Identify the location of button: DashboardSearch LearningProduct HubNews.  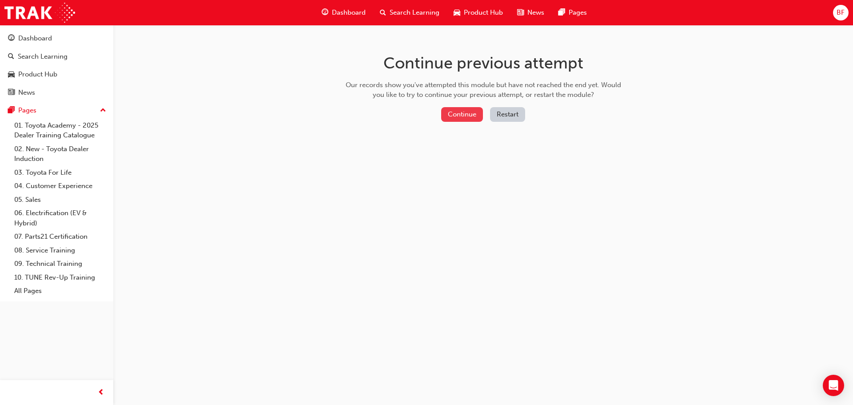
(56, 65).